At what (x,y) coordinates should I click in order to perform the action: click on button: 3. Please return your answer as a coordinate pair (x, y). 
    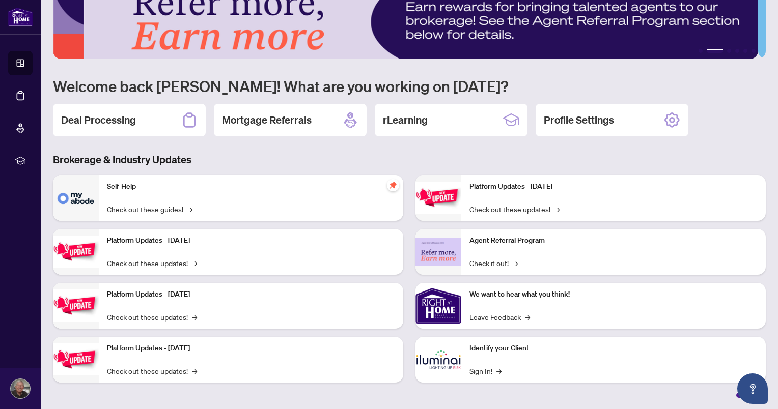
    Looking at the image, I should click on (729, 51).